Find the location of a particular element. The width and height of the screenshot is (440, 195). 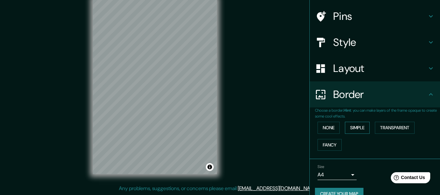

button: Simple is located at coordinates (357, 128).